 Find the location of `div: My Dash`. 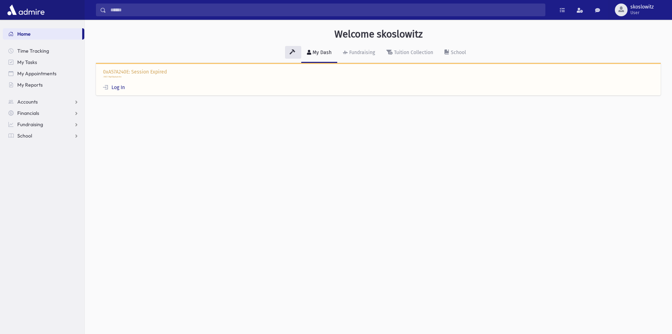

div: My Dash is located at coordinates (322, 52).